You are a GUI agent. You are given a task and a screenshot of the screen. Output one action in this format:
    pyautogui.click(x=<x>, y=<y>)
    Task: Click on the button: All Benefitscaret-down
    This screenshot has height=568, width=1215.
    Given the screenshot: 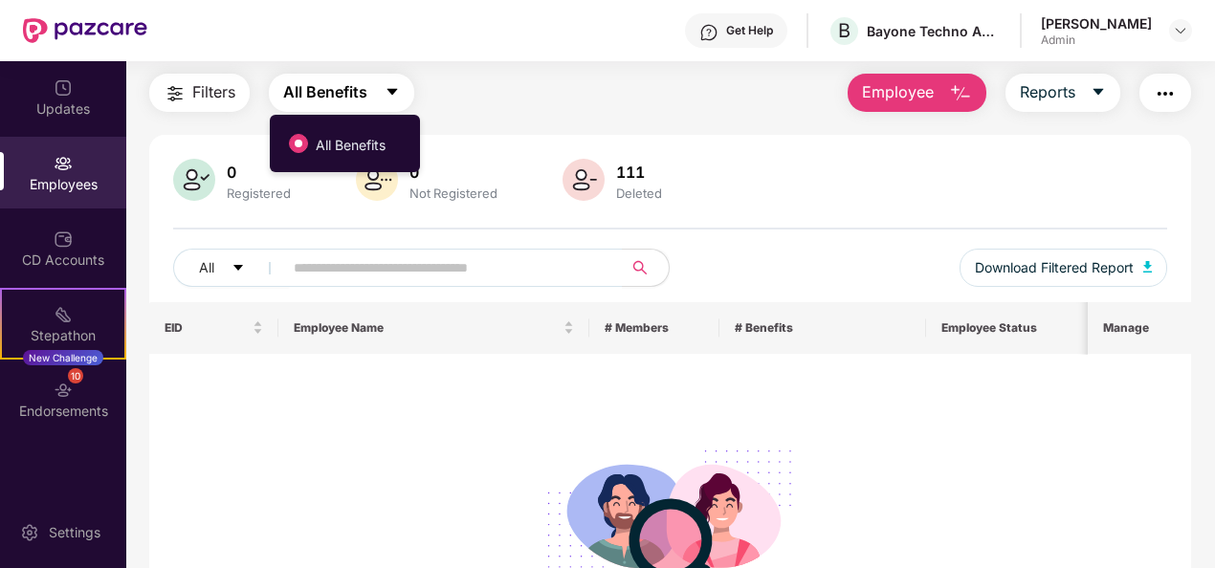 What is the action you would take?
    pyautogui.click(x=342, y=93)
    